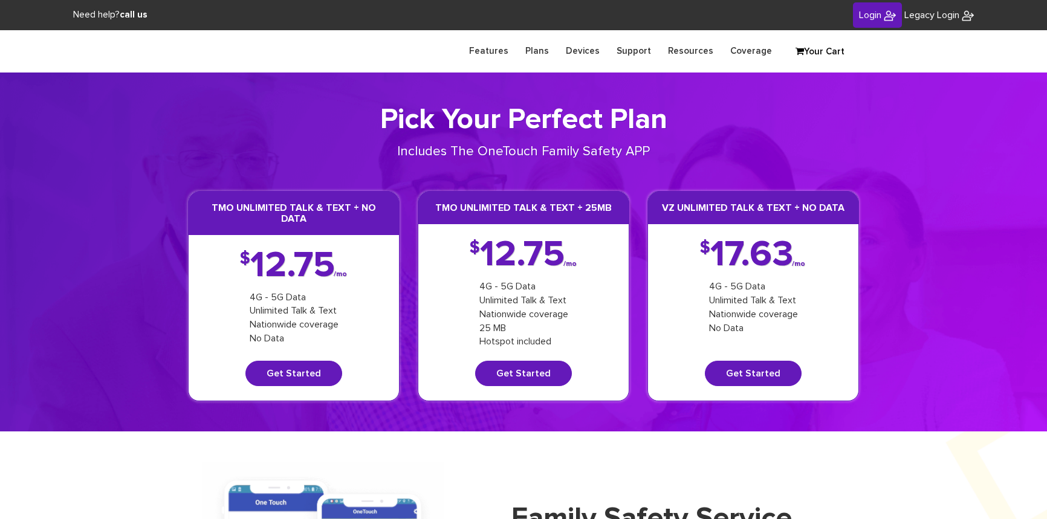  What do you see at coordinates (294, 213) in the screenshot?
I see `h3: TMO Unlimited Talk & Text + No Data` at bounding box center [294, 213].